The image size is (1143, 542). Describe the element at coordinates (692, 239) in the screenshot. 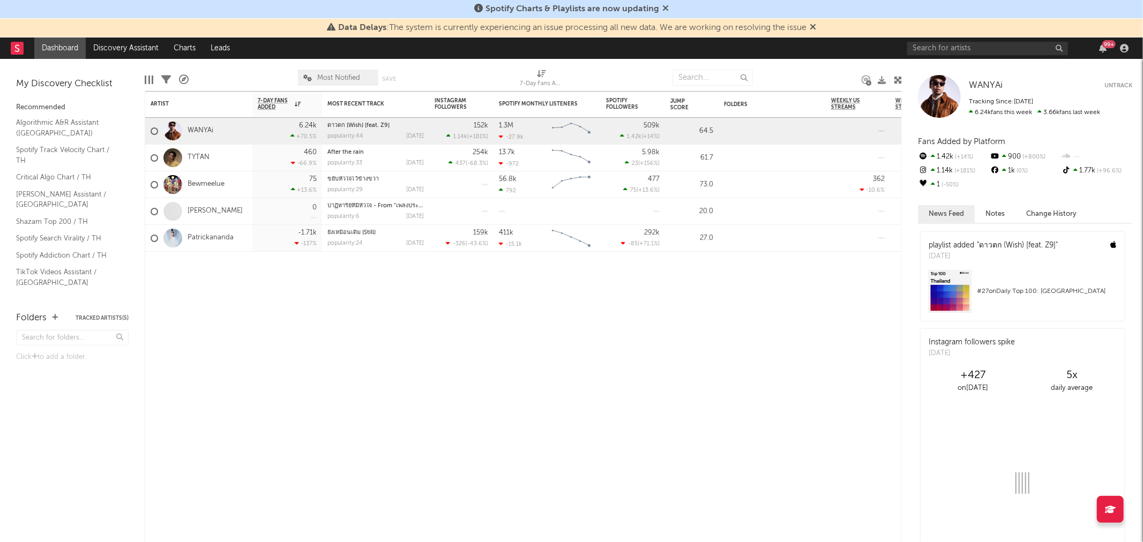

I see `div: 27.0` at that location.